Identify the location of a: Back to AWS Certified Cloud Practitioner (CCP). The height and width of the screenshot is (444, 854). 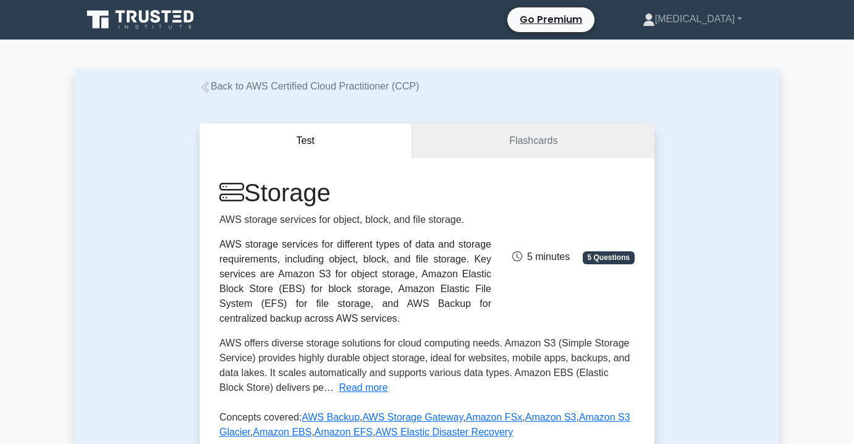
(309, 86).